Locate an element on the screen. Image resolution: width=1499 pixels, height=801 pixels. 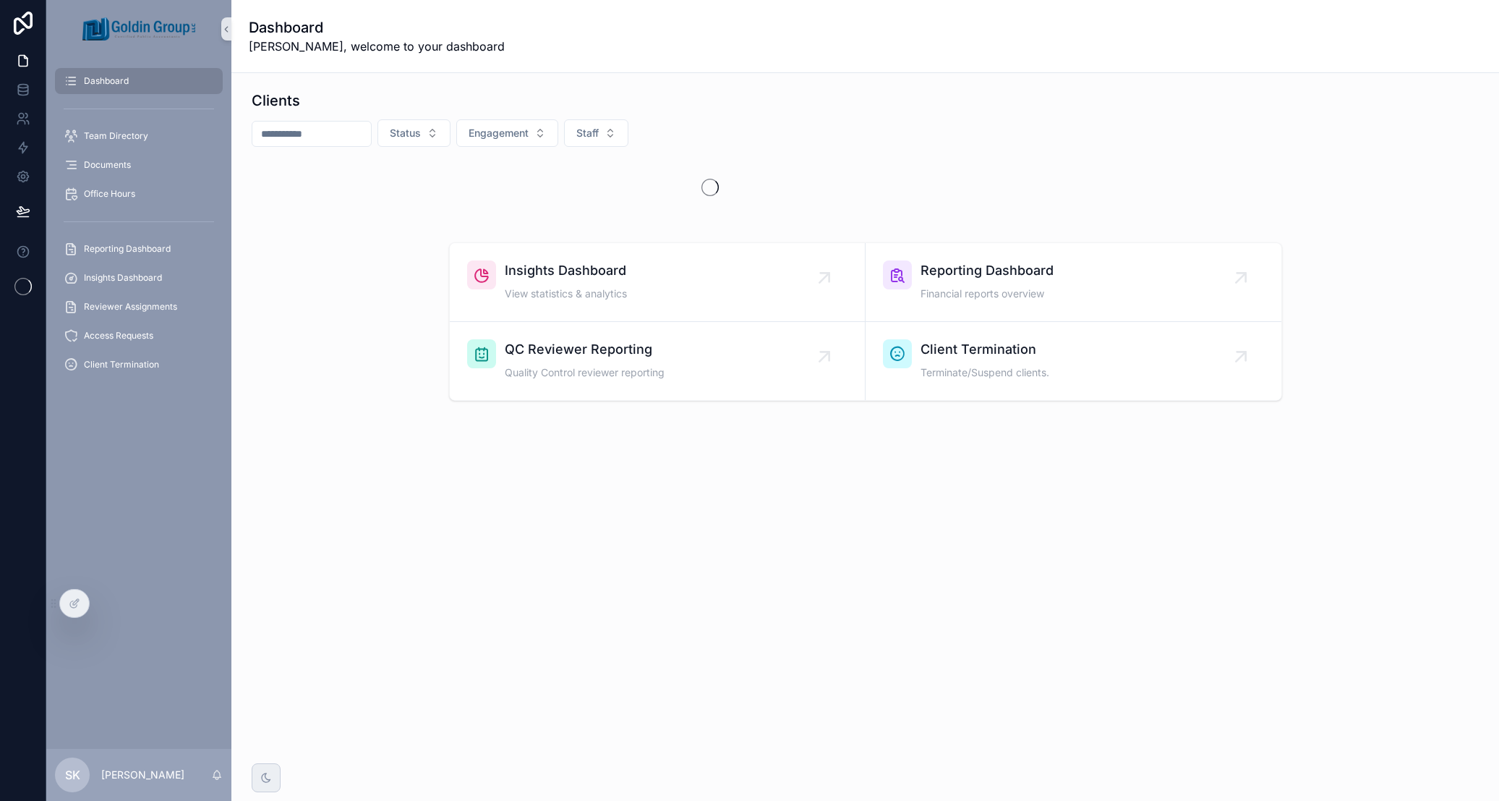
a: Insights DashboardView statistics & analytics is located at coordinates (658, 282).